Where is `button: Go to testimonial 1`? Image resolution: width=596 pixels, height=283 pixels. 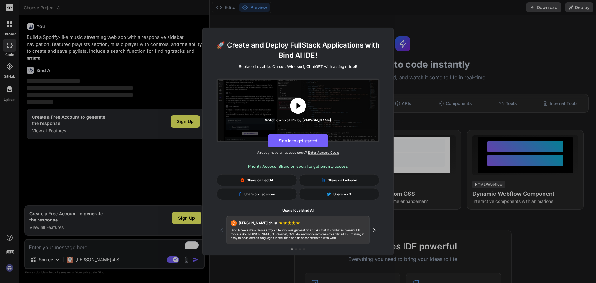
button: Go to testimonial 1 is located at coordinates (292, 249).